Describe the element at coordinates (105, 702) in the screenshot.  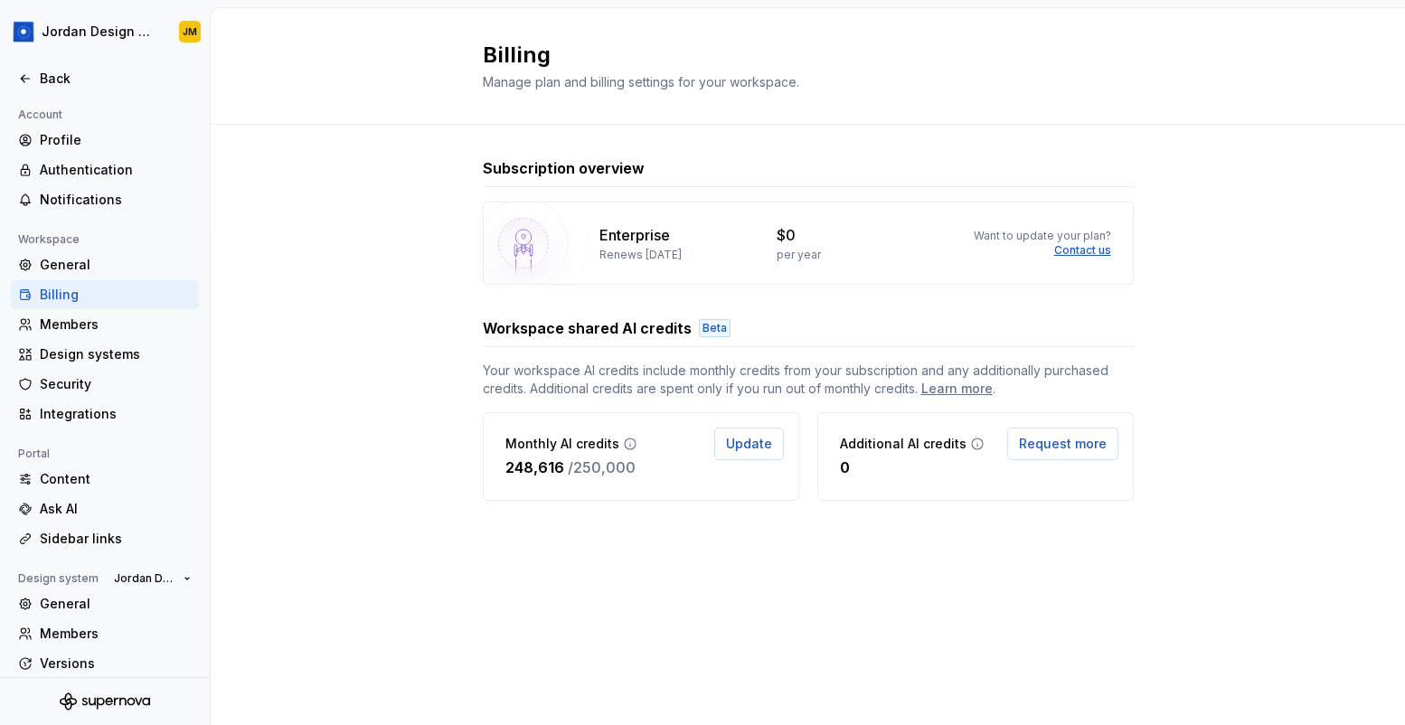
I see `svg: Supernova Logo` at that location.